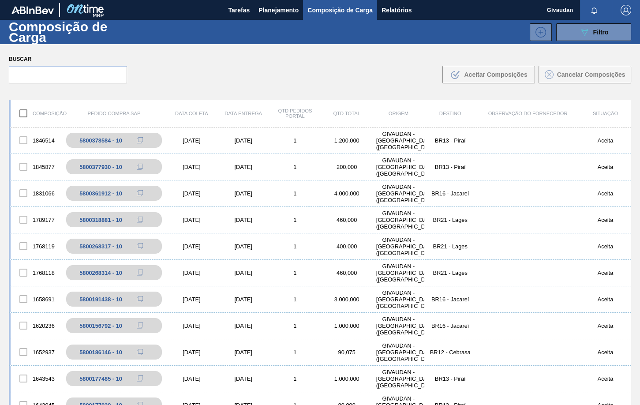  Describe the element at coordinates (36, 193) in the screenshot. I see `div: 1831066` at that location.